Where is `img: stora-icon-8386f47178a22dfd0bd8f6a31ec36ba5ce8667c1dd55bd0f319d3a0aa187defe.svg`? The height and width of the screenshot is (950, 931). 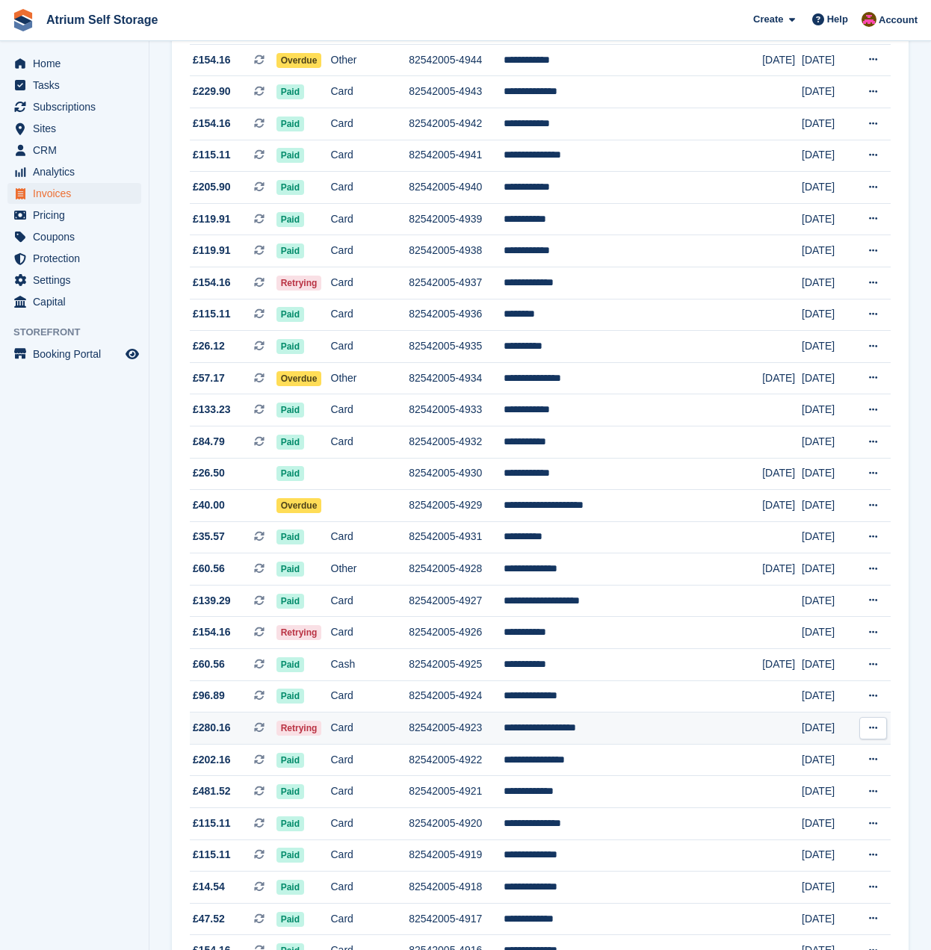 img: stora-icon-8386f47178a22dfd0bd8f6a31ec36ba5ce8667c1dd55bd0f319d3a0aa187defe.svg is located at coordinates (23, 20).